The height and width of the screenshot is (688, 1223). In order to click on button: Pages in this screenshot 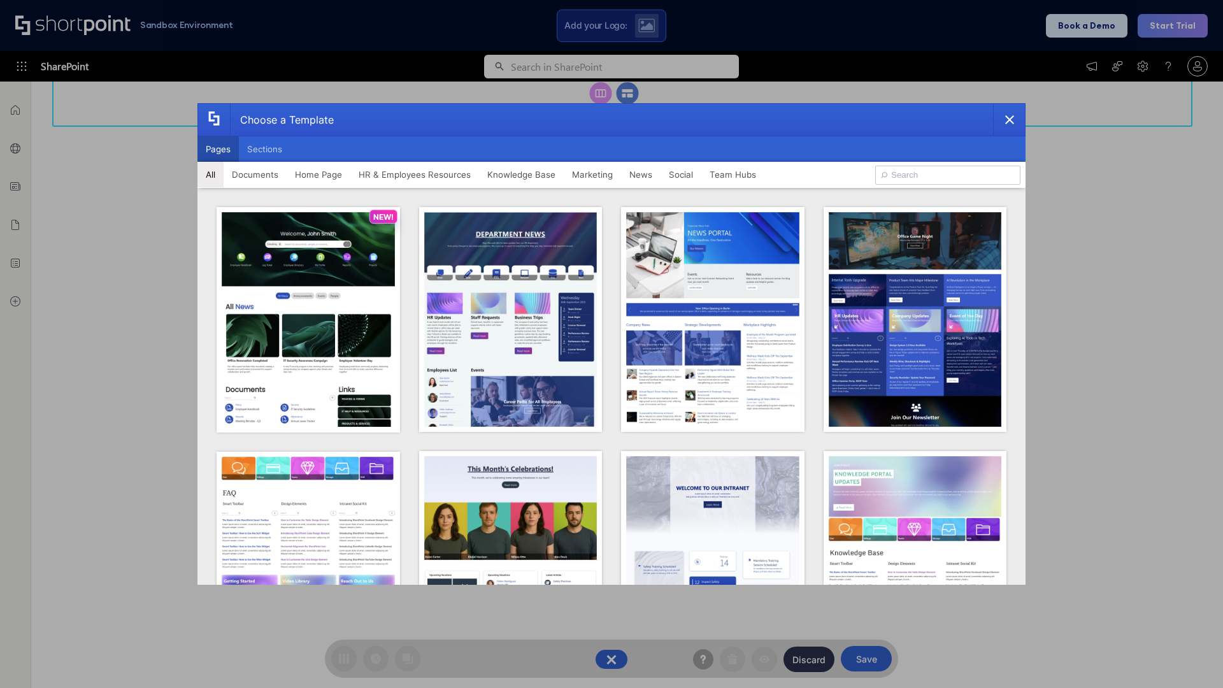, I will do `click(218, 149)`.